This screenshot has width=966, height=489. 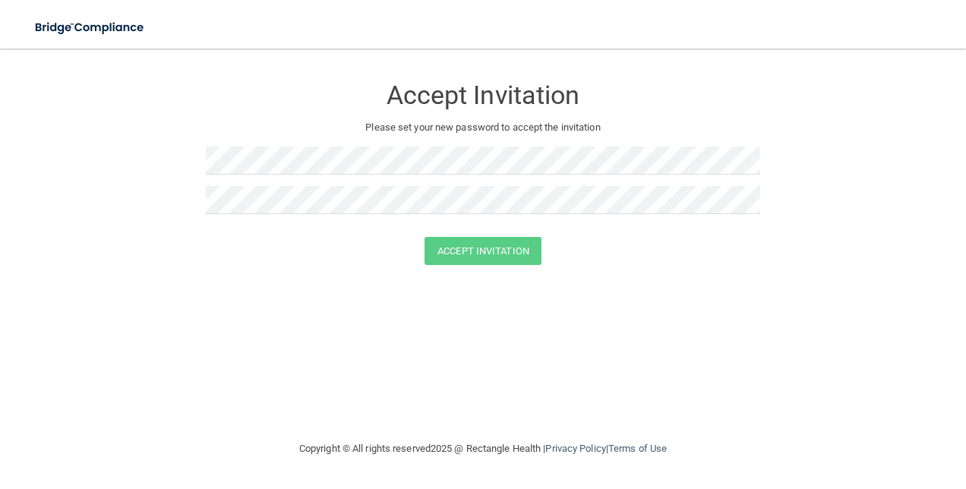 I want to click on img: bridge_compliance_login_screen.278c3ca4.svg, so click(x=90, y=27).